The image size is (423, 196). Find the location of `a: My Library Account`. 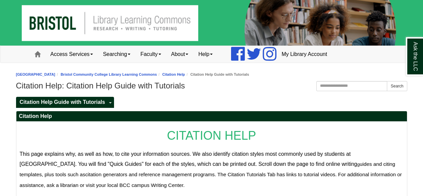

a: My Library Account is located at coordinates (304, 54).